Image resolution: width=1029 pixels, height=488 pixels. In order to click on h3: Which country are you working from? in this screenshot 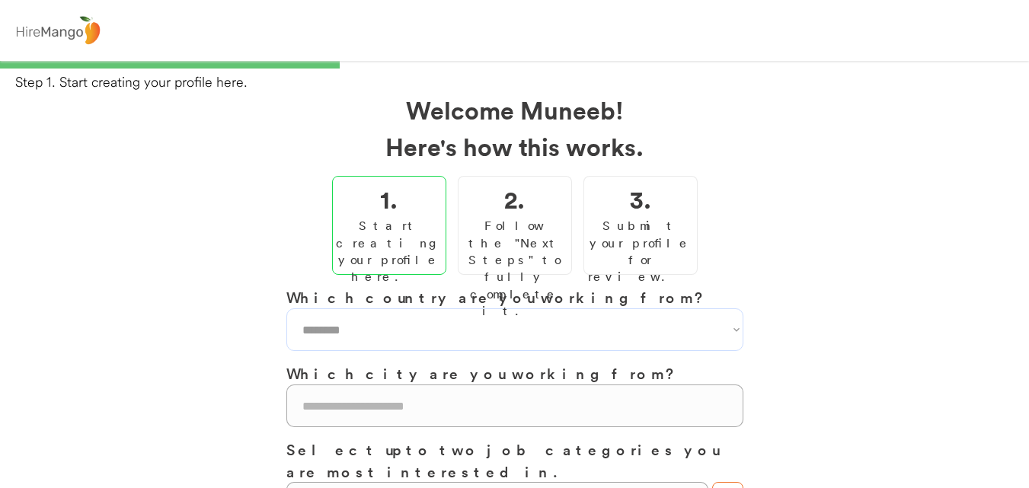, I will do `click(515, 297)`.